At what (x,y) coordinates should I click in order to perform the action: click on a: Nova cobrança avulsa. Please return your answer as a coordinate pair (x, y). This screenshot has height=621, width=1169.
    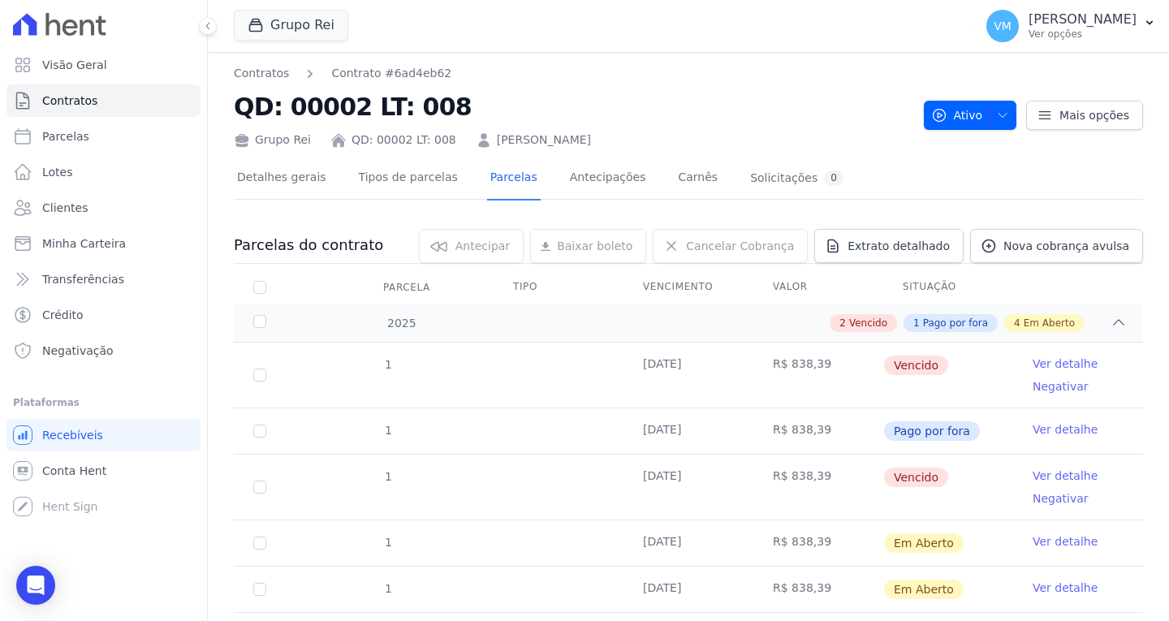
    Looking at the image, I should click on (1057, 246).